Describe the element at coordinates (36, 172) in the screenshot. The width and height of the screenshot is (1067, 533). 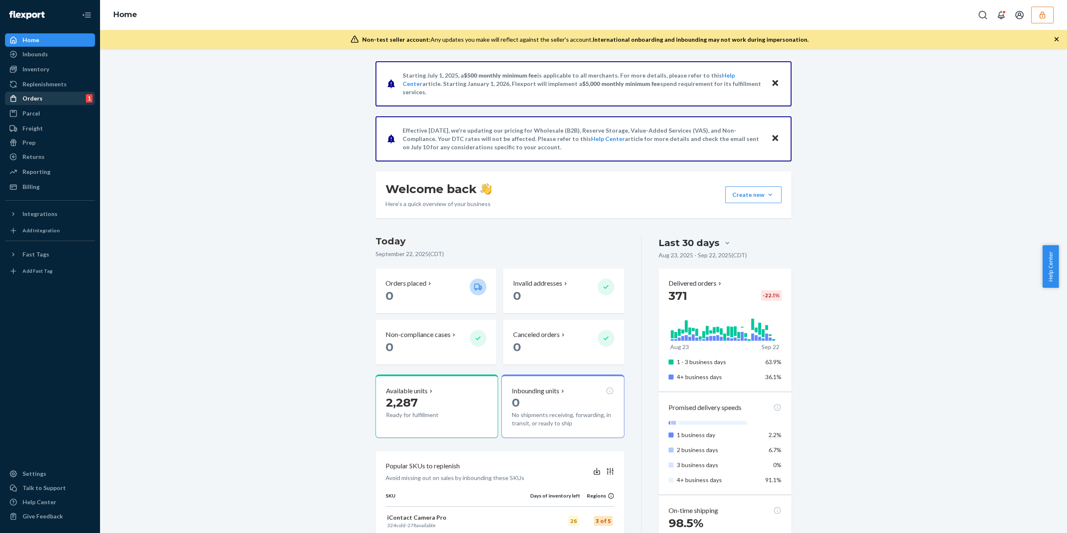
I see `div: Reporting` at that location.